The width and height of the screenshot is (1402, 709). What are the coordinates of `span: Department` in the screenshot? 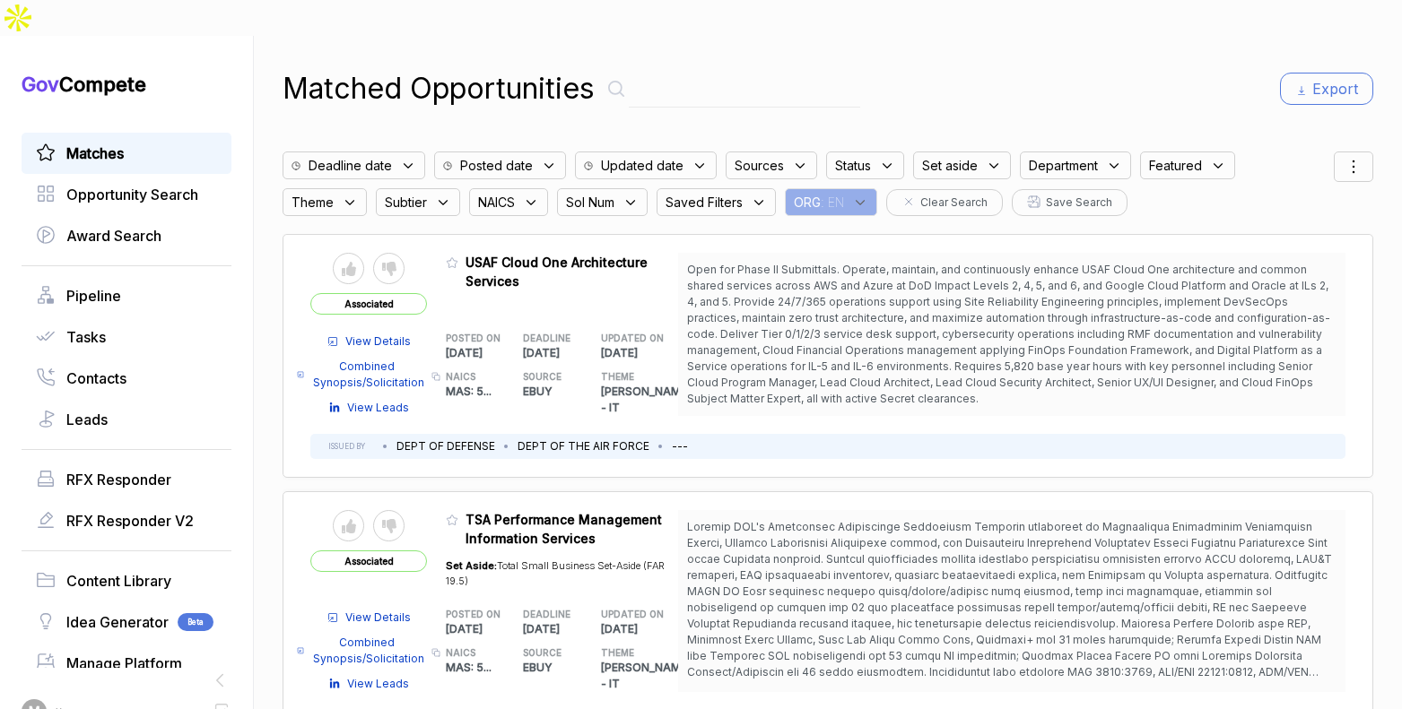 It's located at (1063, 165).